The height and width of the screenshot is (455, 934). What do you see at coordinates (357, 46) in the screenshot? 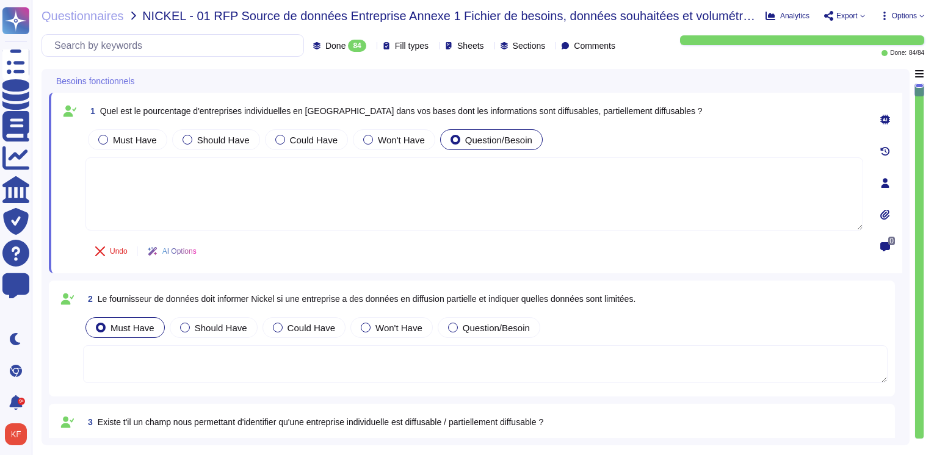
I see `div: 84` at bounding box center [357, 46].